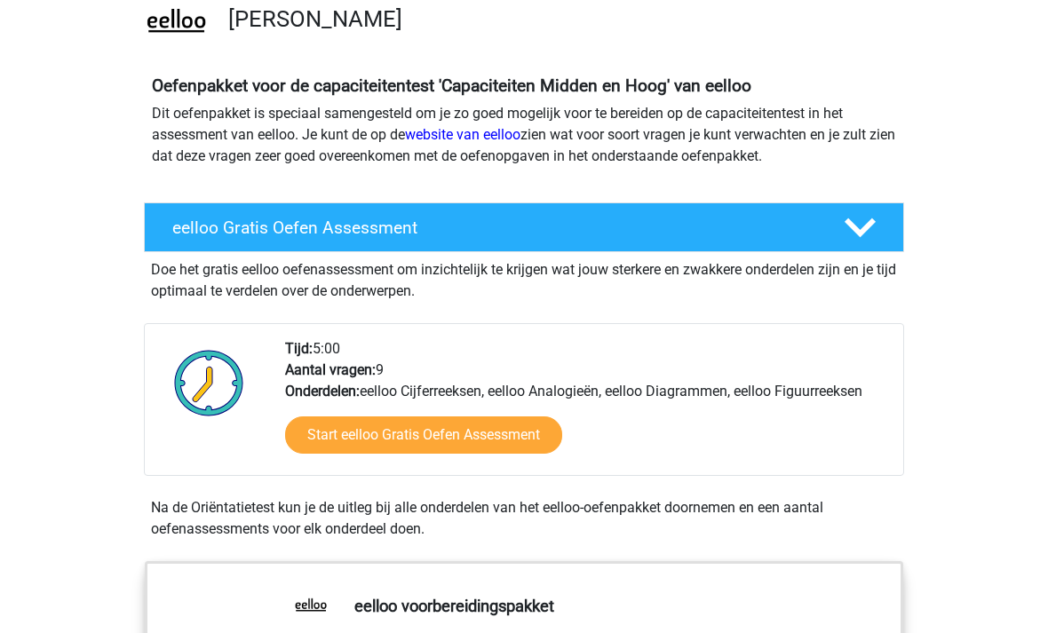 Image resolution: width=1048 pixels, height=633 pixels. What do you see at coordinates (463, 135) in the screenshot?
I see `a: website van eelloo` at bounding box center [463, 135].